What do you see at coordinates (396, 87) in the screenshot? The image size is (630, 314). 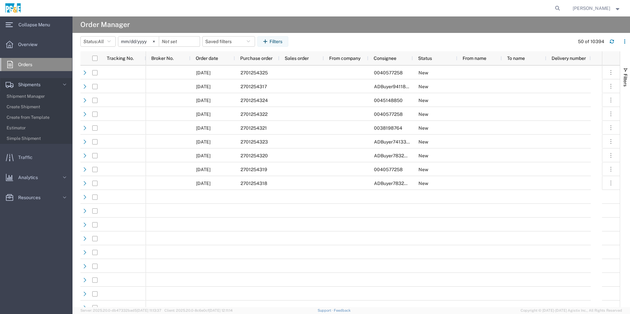 I see `span: ADBuyer941188345` at bounding box center [396, 87].